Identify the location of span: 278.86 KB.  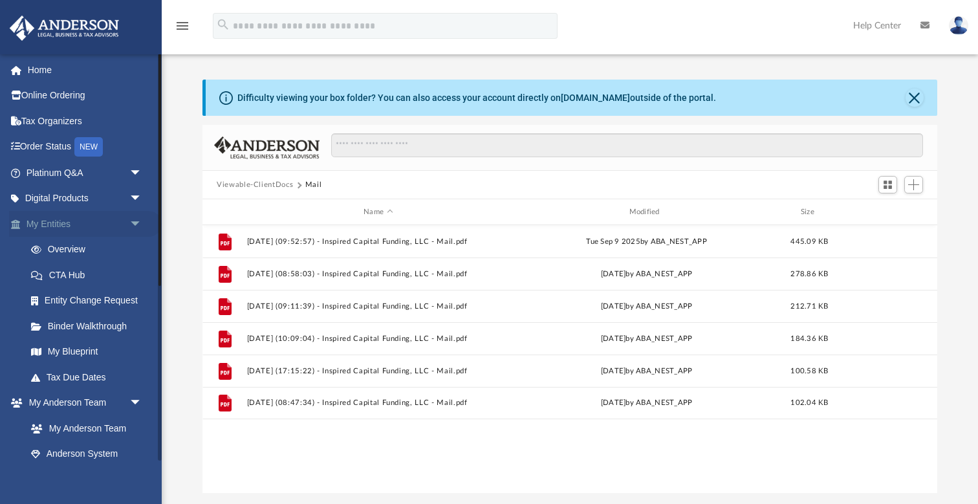
(809, 274).